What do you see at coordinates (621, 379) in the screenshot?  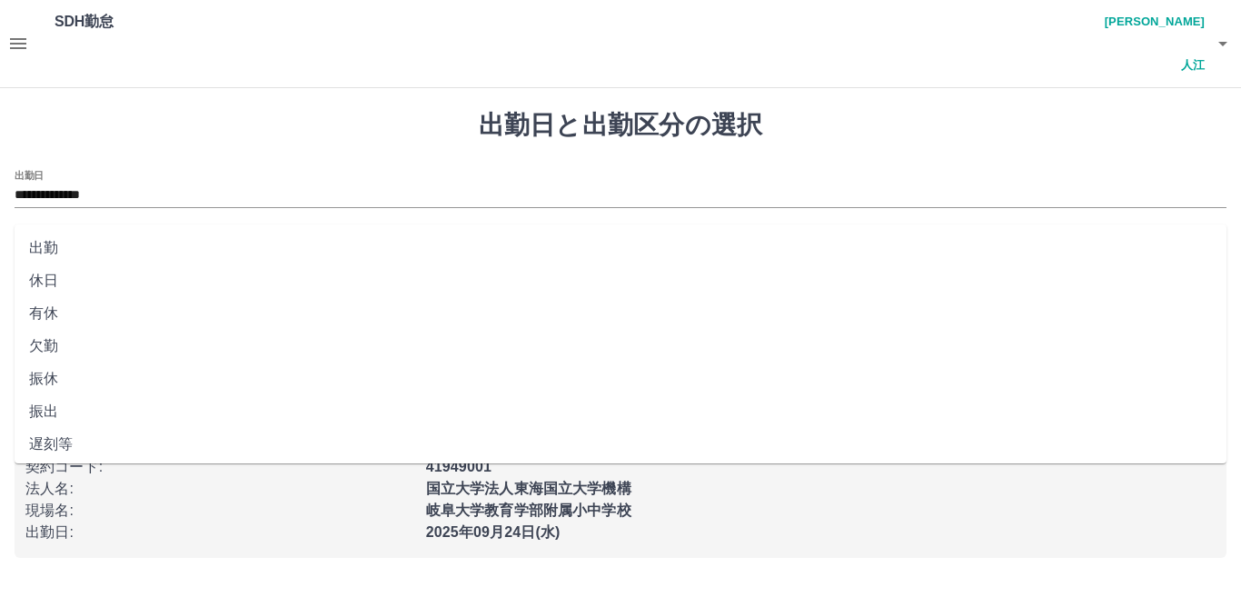 I see `li: 振休` at bounding box center [621, 379].